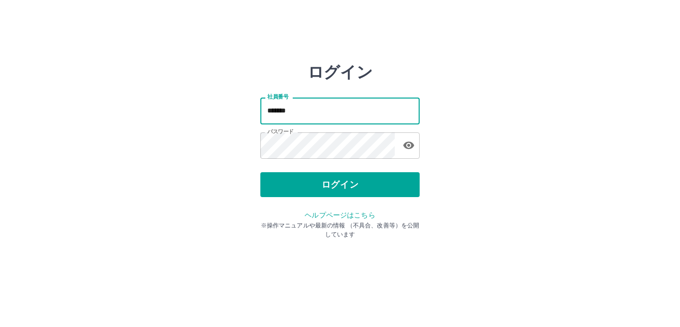  Describe the element at coordinates (340, 185) in the screenshot. I see `button: ログイン` at that location.